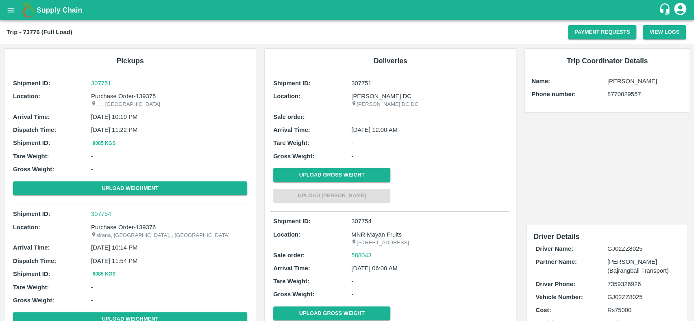 This screenshot has height=321, width=694. Describe the element at coordinates (11, 10) in the screenshot. I see `button: open drawer` at that location.